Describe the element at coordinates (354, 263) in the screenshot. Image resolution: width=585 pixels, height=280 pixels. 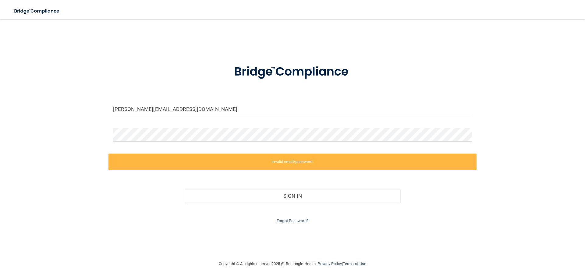
I see `a: Terms of Use` at that location.